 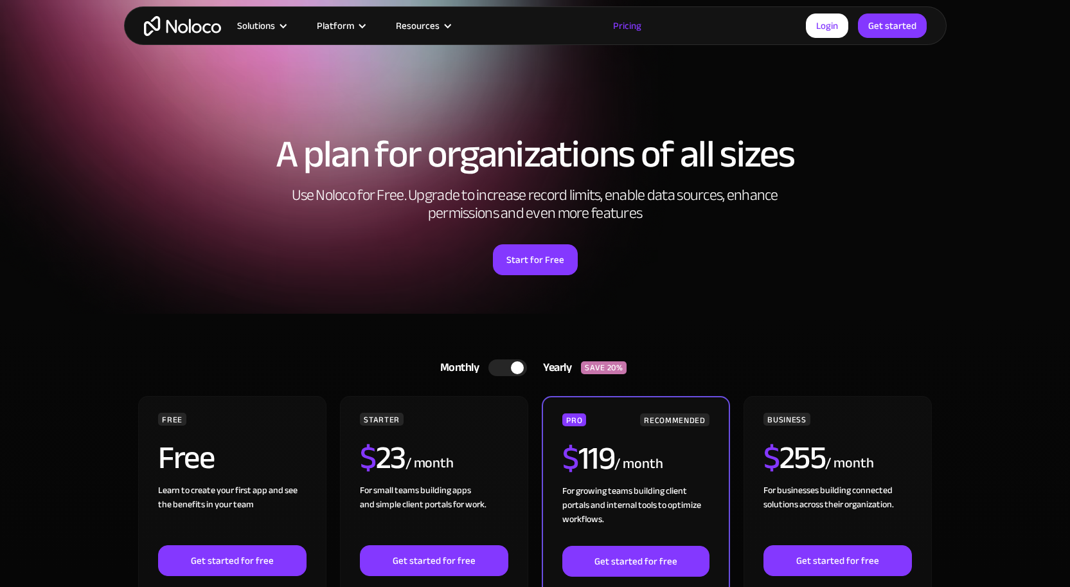 What do you see at coordinates (382, 458) in the screenshot?
I see `h2: 23` at bounding box center [382, 458].